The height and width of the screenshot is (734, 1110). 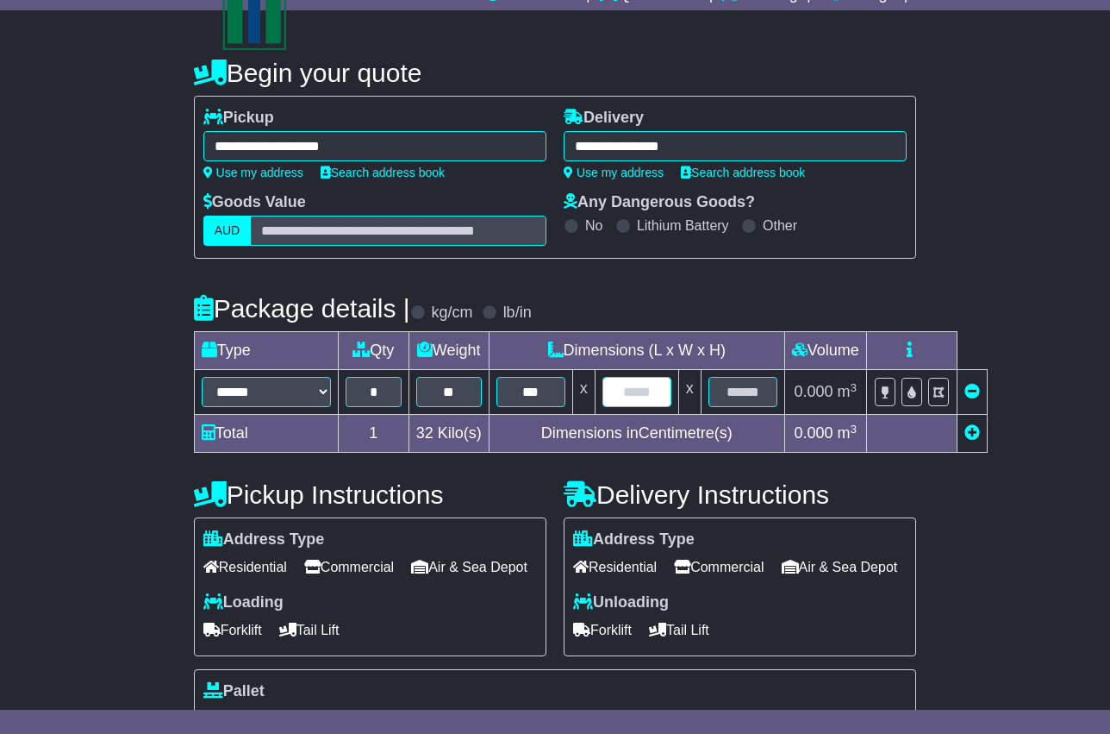 I want to click on td: Kilo(s), so click(x=448, y=434).